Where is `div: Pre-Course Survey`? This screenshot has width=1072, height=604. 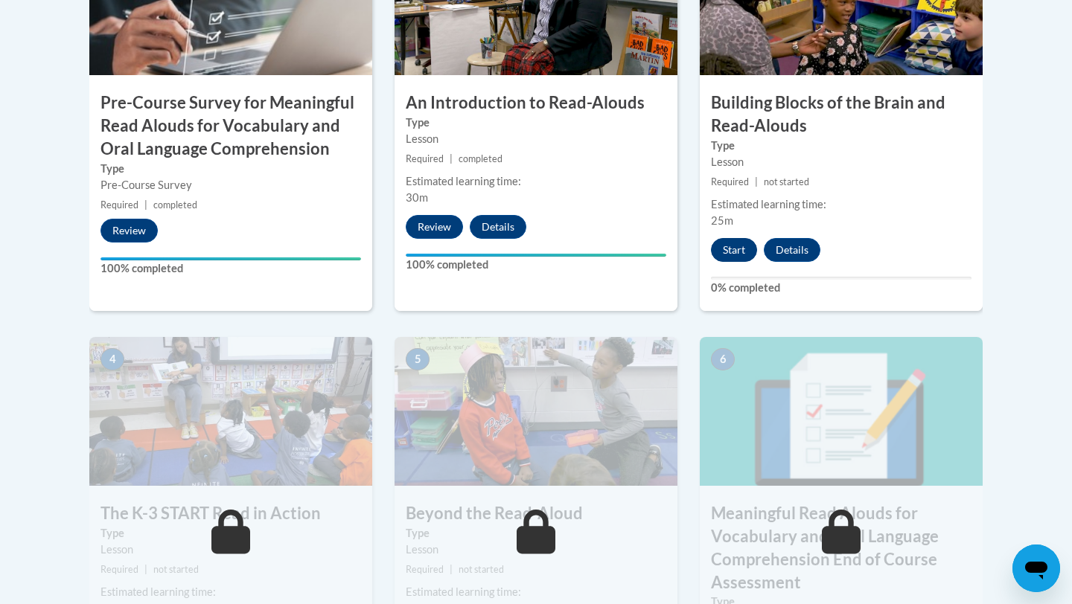
div: Pre-Course Survey is located at coordinates (231, 185).